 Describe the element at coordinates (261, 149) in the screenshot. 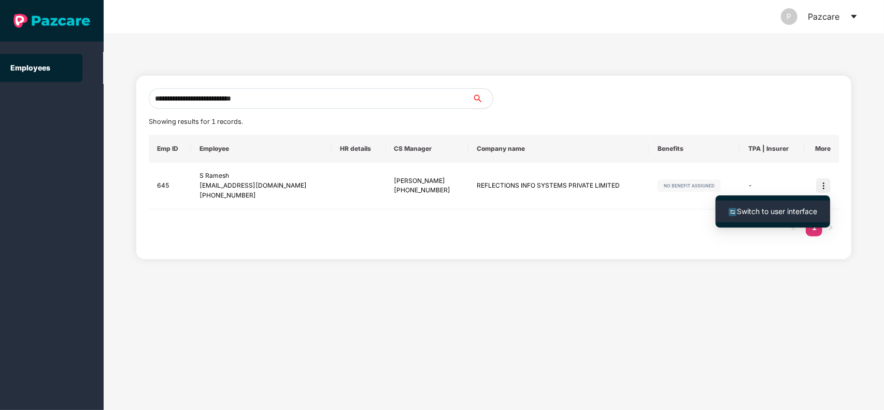

I see `th: Employee` at that location.